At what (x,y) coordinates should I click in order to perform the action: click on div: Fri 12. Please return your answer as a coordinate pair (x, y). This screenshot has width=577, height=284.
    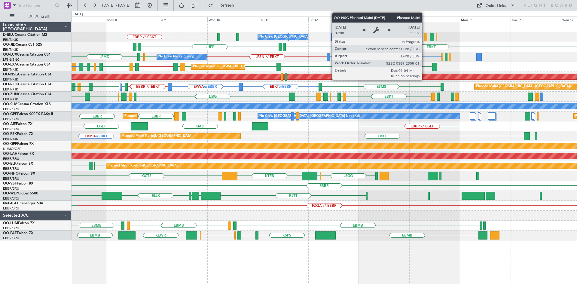
    Looking at the image, I should click on (334, 19).